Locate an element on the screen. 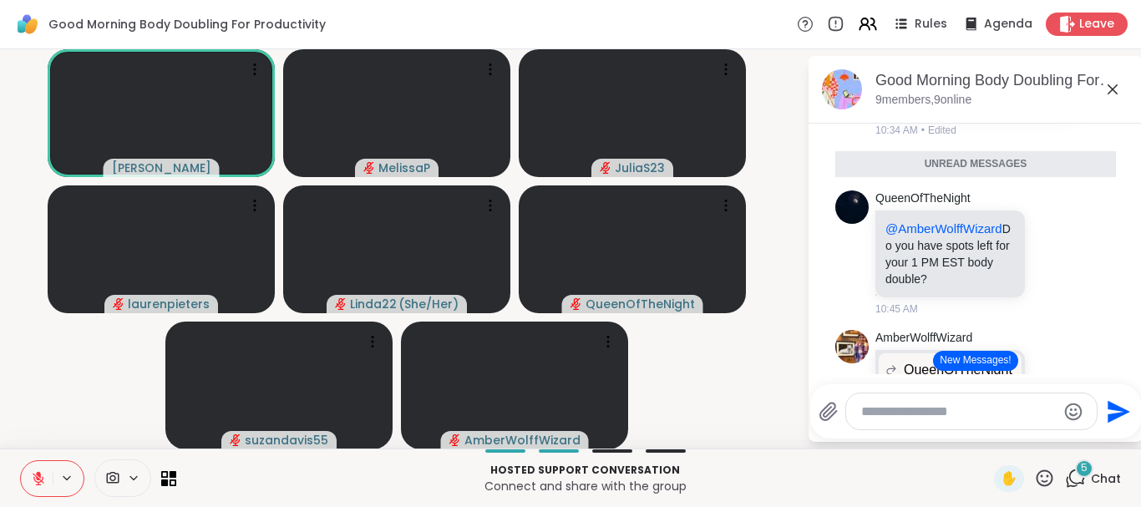  span: Good Morning Body Doubling For Productivity is located at coordinates (187, 24).